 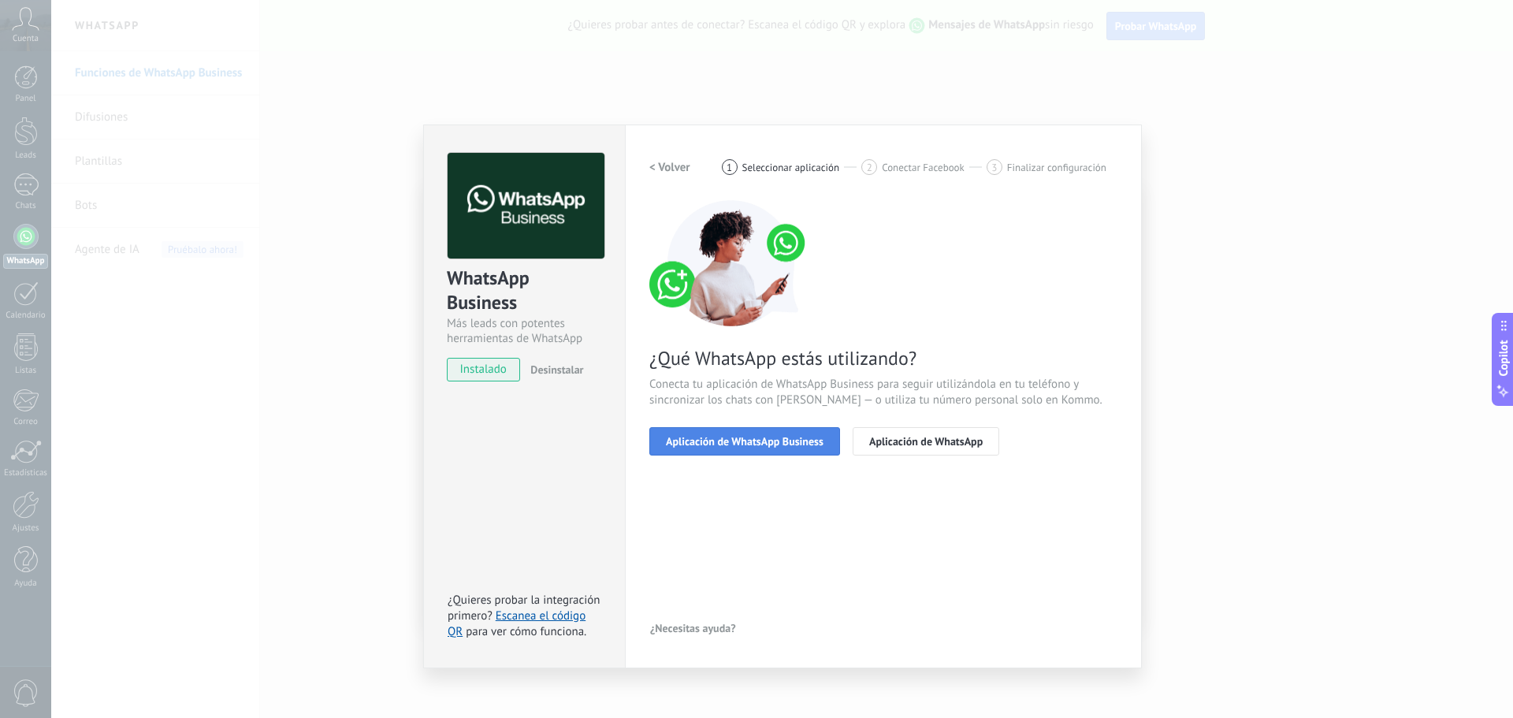 I want to click on a: Escanea el código QR, so click(x=516, y=623).